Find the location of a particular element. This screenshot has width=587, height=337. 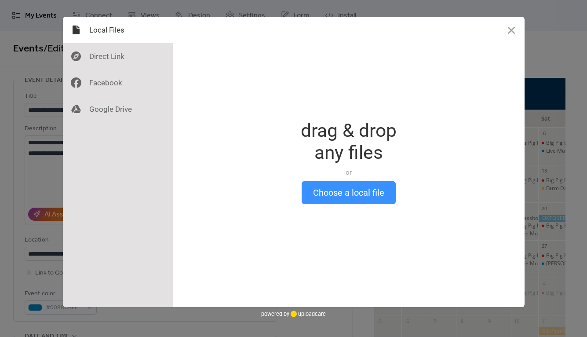

div: drag & drop any files is located at coordinates (349, 142).